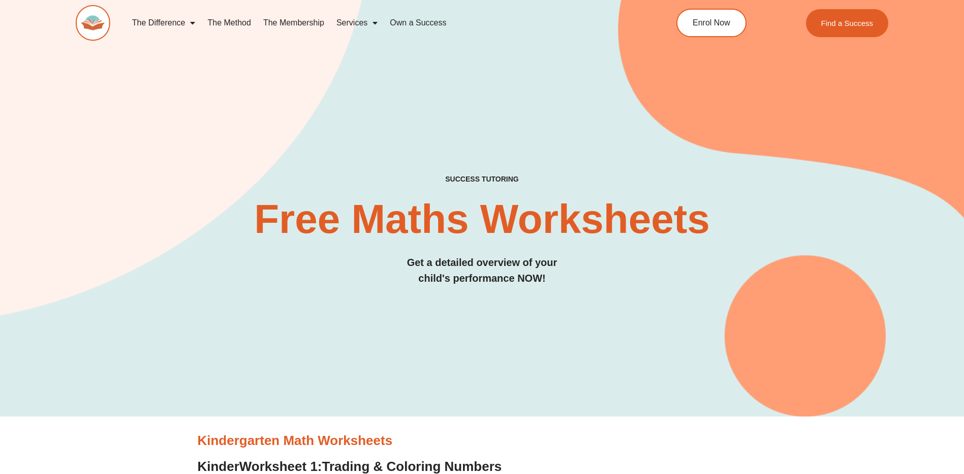 This screenshot has height=474, width=964. What do you see at coordinates (412, 466) in the screenshot?
I see `span: Trading & Coloring Numbers` at bounding box center [412, 466].